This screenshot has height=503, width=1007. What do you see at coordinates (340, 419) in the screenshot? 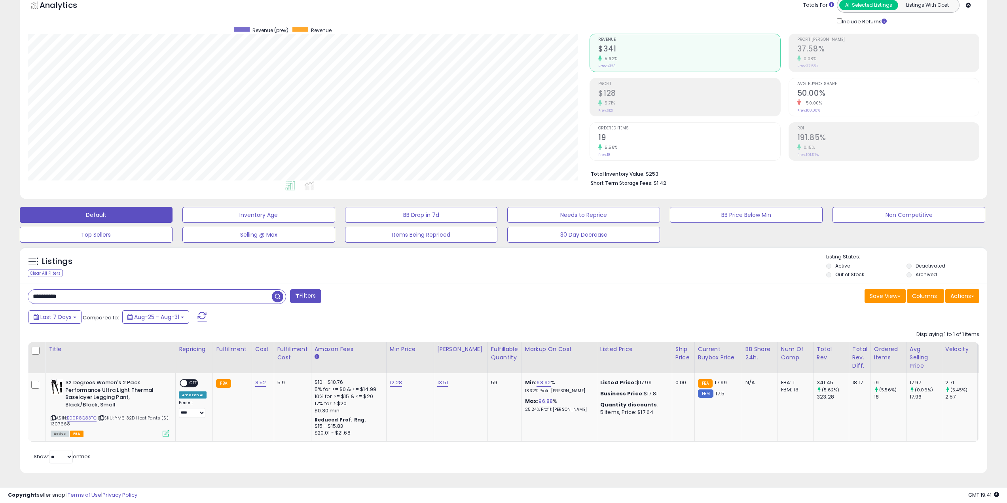
I see `b: Reduced Prof. Rng.` at bounding box center [340, 419].